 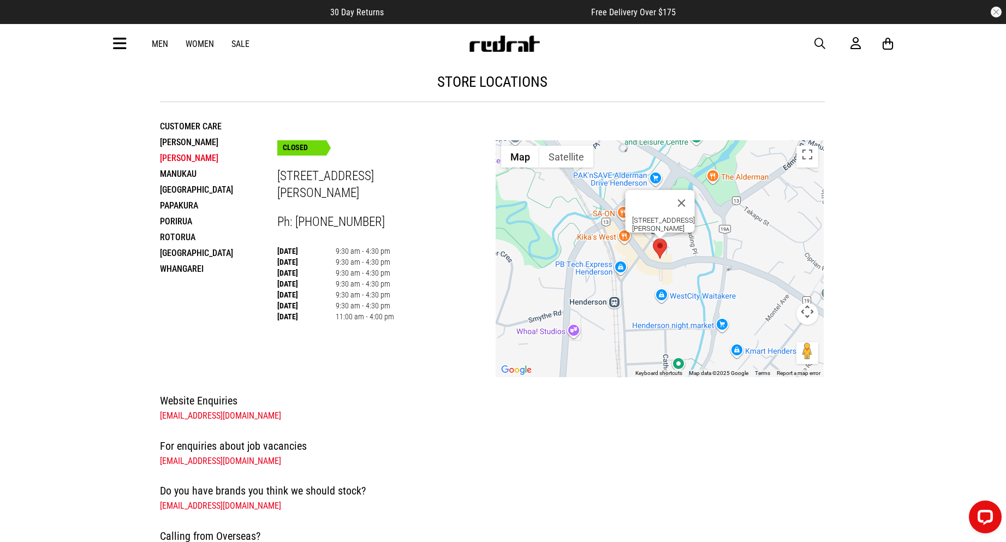 I want to click on a: Report a map error, so click(x=798, y=373).